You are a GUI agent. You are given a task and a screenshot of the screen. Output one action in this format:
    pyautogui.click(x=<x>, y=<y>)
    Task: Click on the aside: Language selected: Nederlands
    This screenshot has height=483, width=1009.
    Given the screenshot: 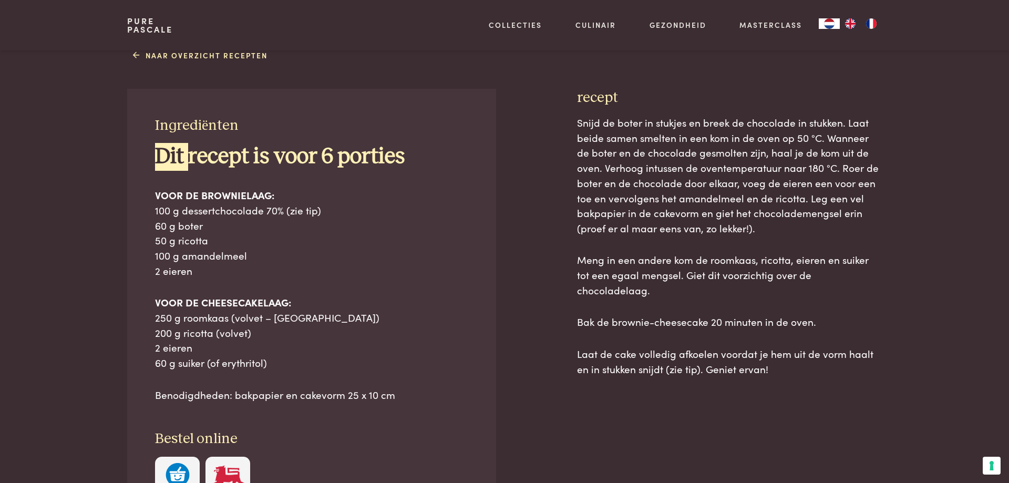 What is the action you would take?
    pyautogui.click(x=850, y=24)
    